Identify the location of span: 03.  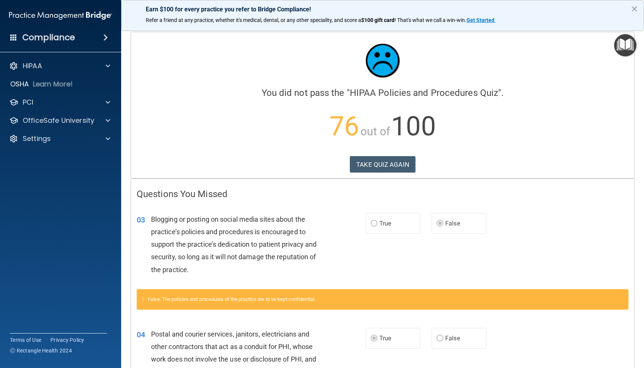
(141, 220).